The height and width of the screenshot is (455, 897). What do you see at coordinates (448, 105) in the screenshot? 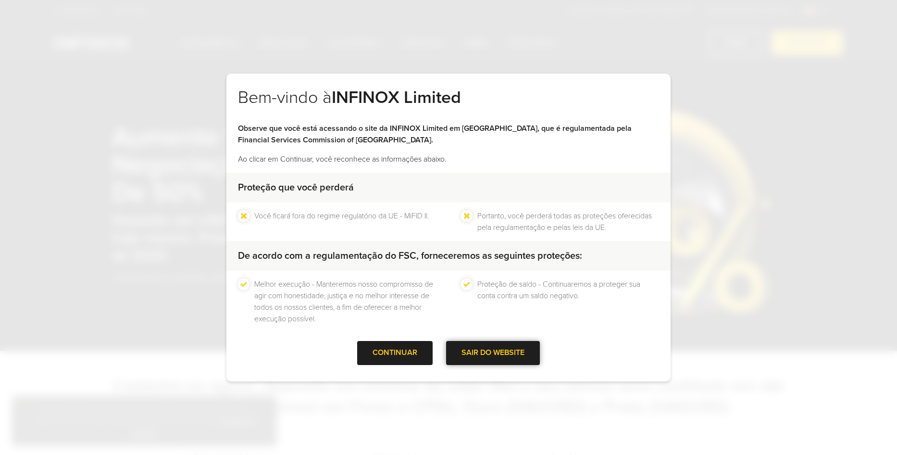
I see `h2: Bem-vindo à` at bounding box center [448, 105].